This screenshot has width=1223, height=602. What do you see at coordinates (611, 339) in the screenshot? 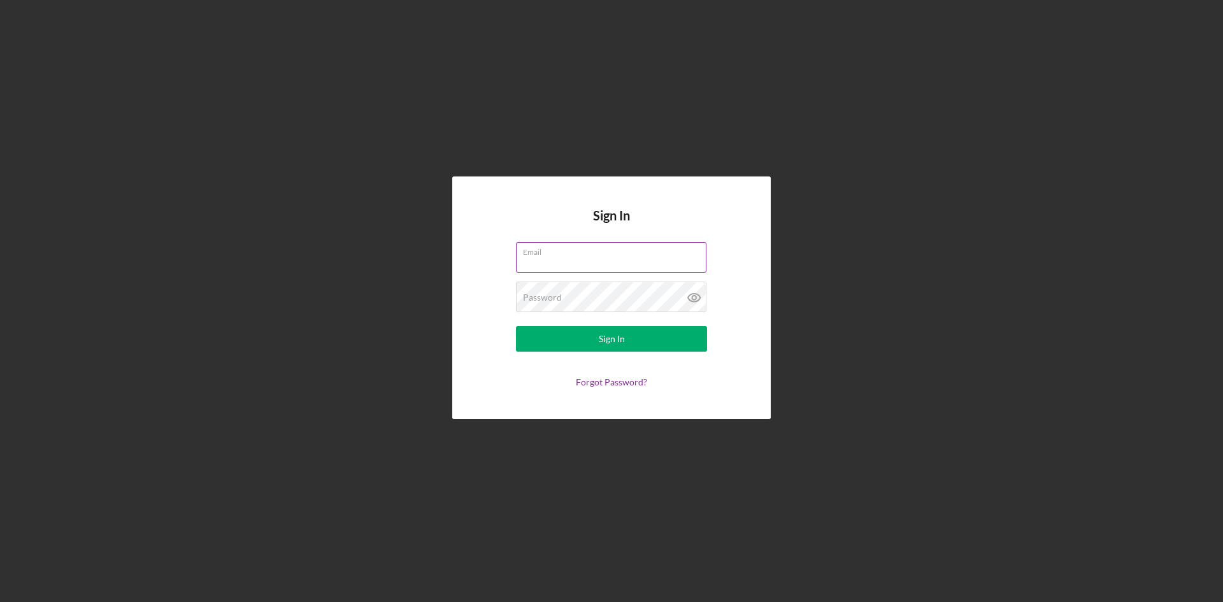
I see `button: Sign In` at bounding box center [611, 339].